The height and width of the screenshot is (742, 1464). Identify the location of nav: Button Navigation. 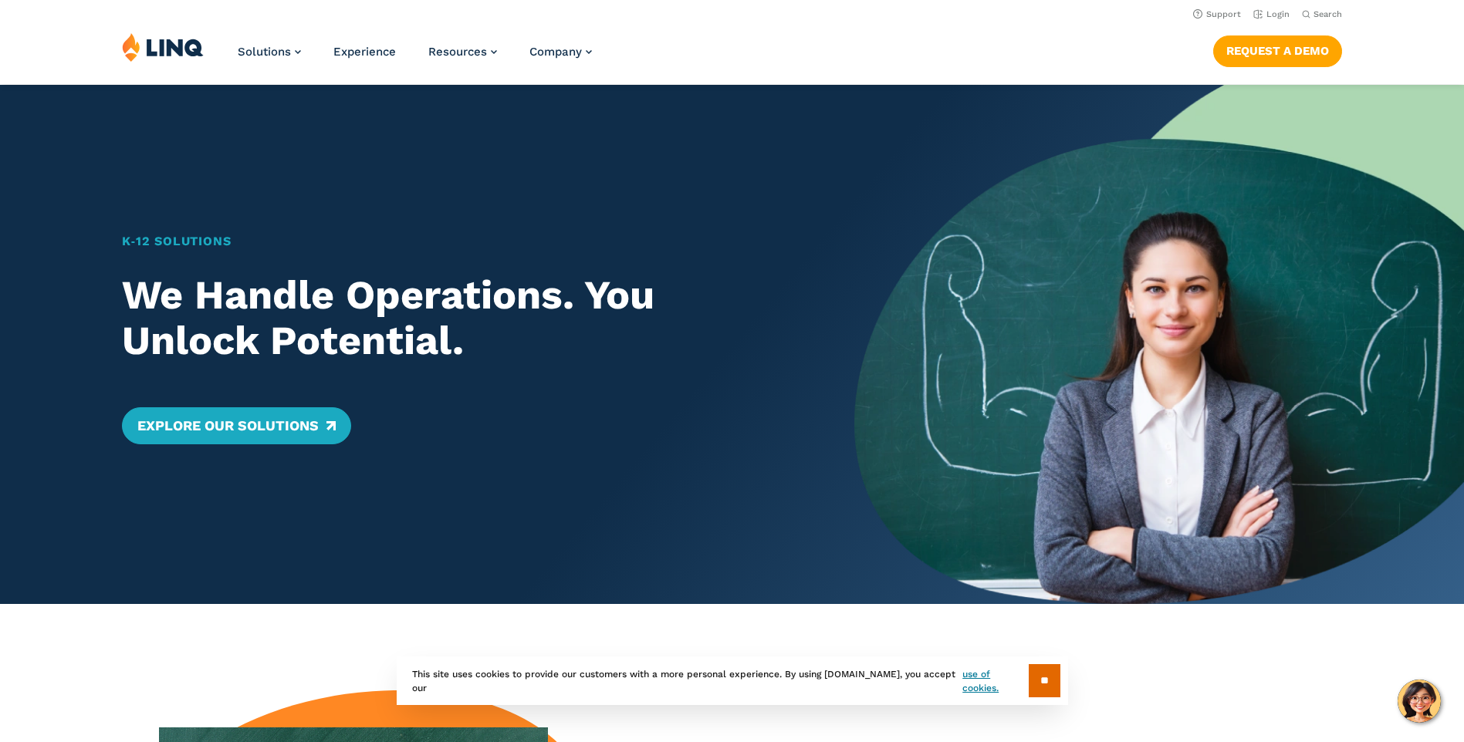
(1277, 49).